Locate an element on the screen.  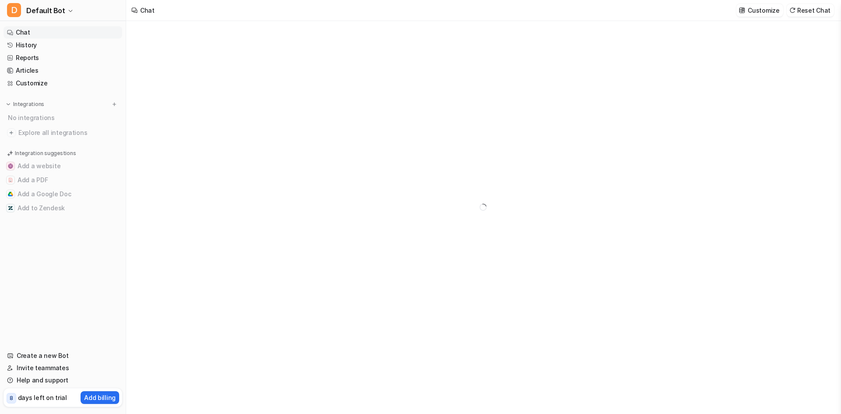
a: Create a new Bot is located at coordinates (63, 356).